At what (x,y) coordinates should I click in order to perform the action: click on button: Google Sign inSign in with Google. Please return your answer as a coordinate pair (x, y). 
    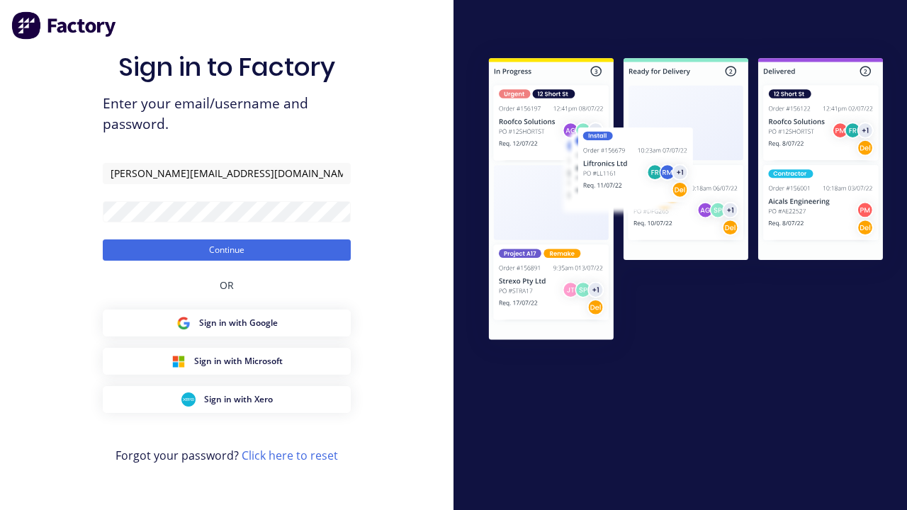
    Looking at the image, I should click on (227, 323).